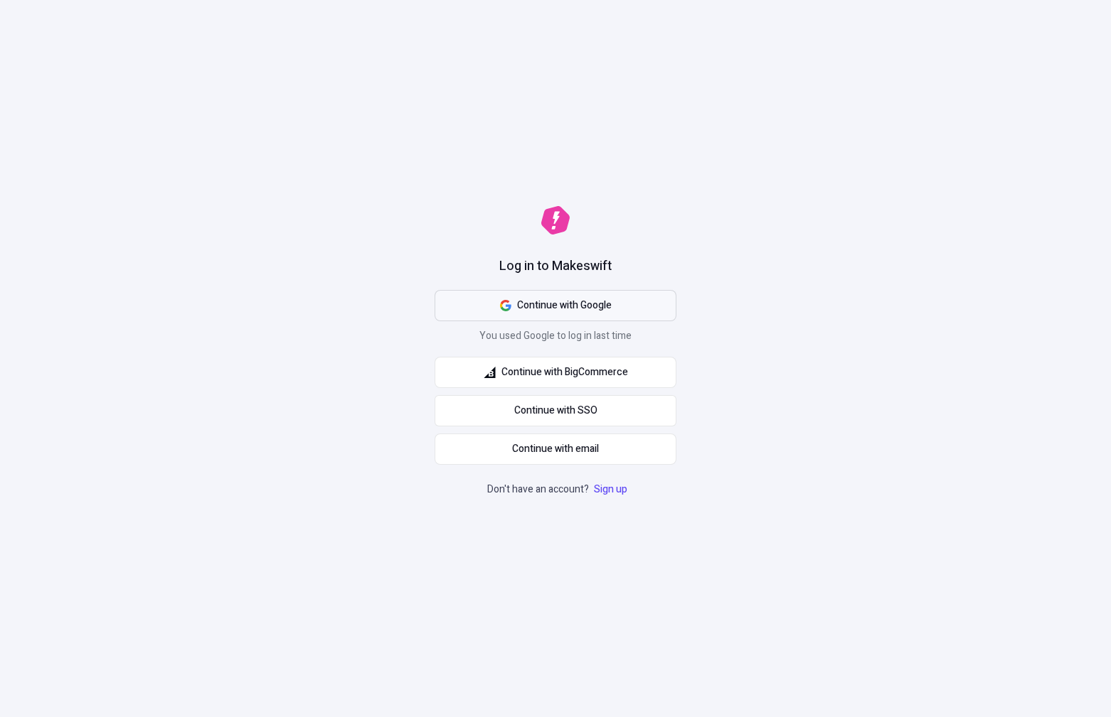  Describe the element at coordinates (555, 306) in the screenshot. I see `button: Continue with Google` at that location.